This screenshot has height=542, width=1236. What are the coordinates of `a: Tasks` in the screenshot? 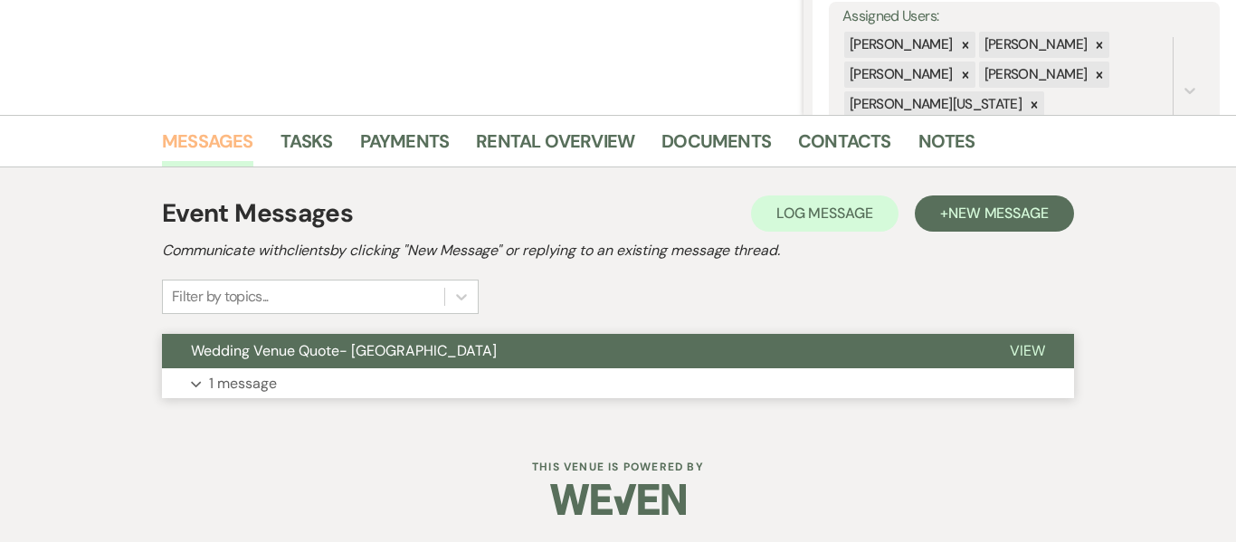 It's located at (307, 147).